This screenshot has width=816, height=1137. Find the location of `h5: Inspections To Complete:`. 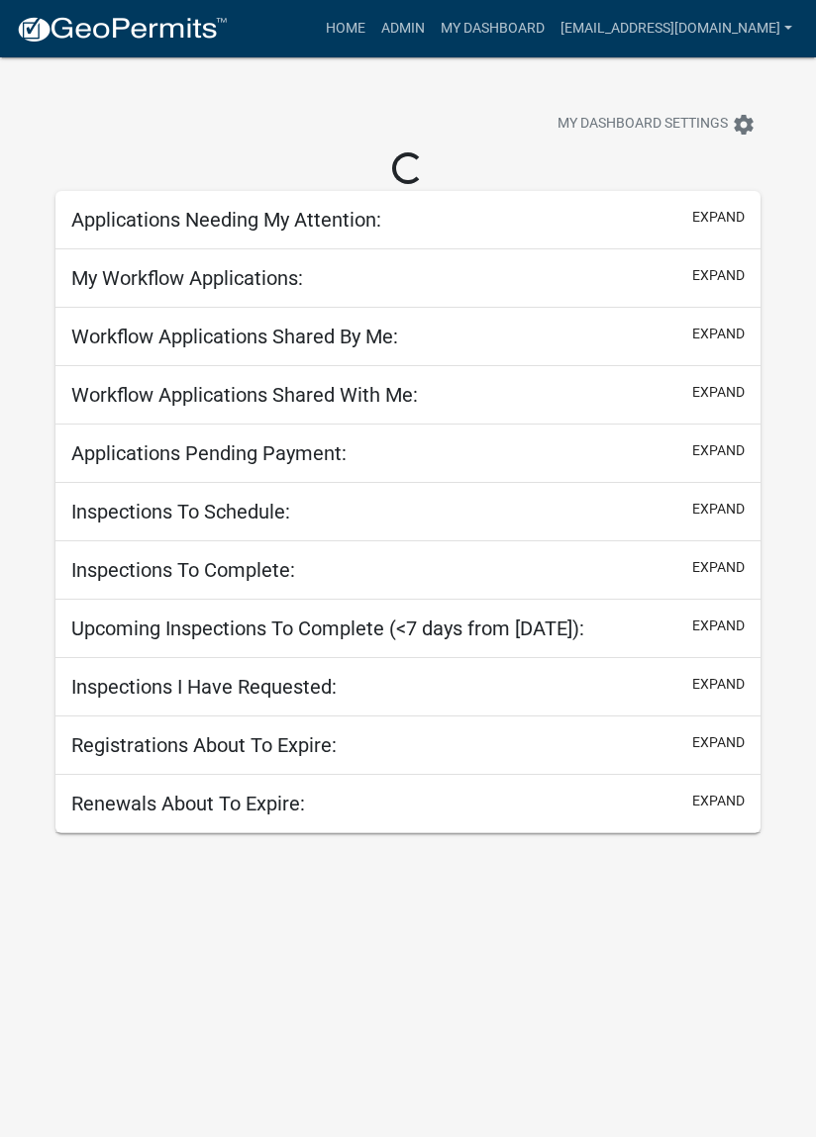

h5: Inspections To Complete: is located at coordinates (183, 570).